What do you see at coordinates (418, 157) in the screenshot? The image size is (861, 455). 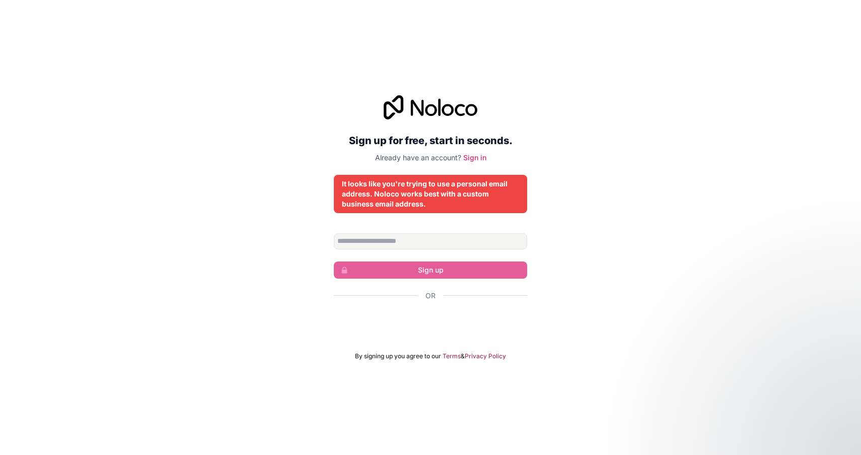 I see `span: Already have an account?` at bounding box center [418, 157].